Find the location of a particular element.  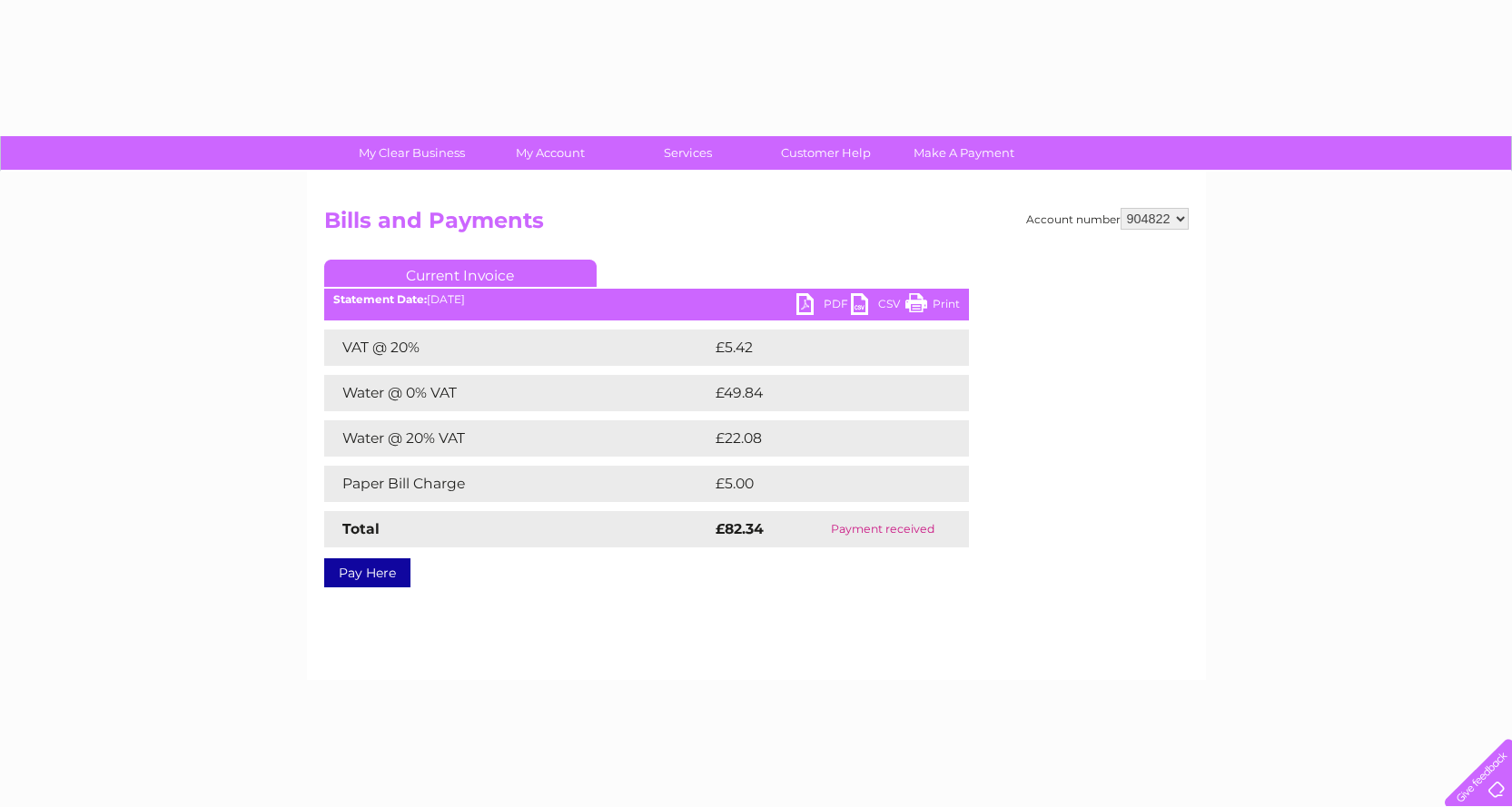

a: My Clear Business is located at coordinates (412, 153).